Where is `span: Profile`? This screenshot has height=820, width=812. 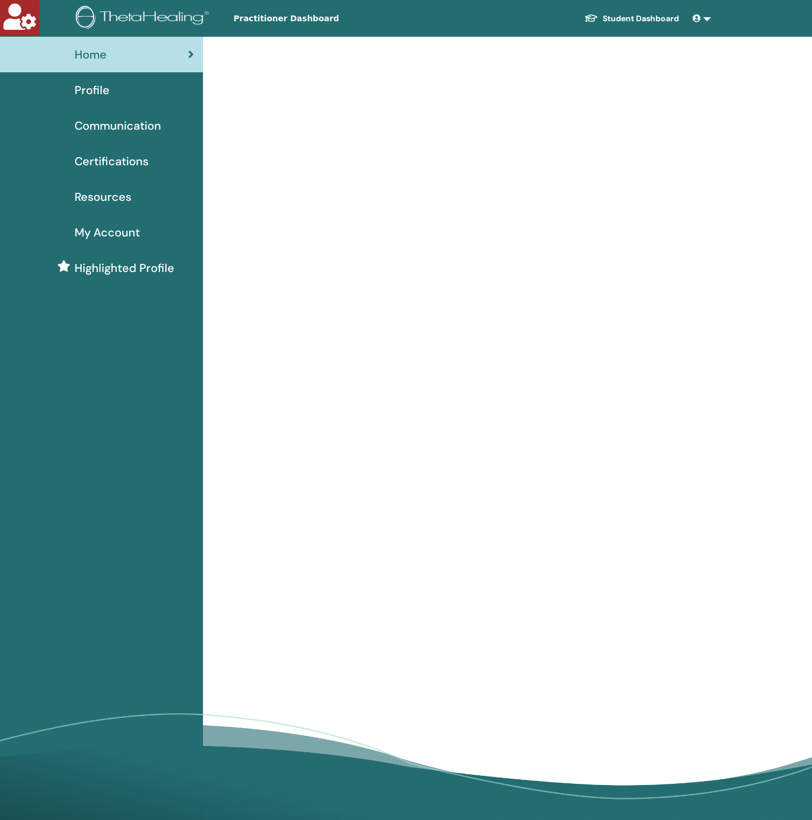
span: Profile is located at coordinates (92, 90).